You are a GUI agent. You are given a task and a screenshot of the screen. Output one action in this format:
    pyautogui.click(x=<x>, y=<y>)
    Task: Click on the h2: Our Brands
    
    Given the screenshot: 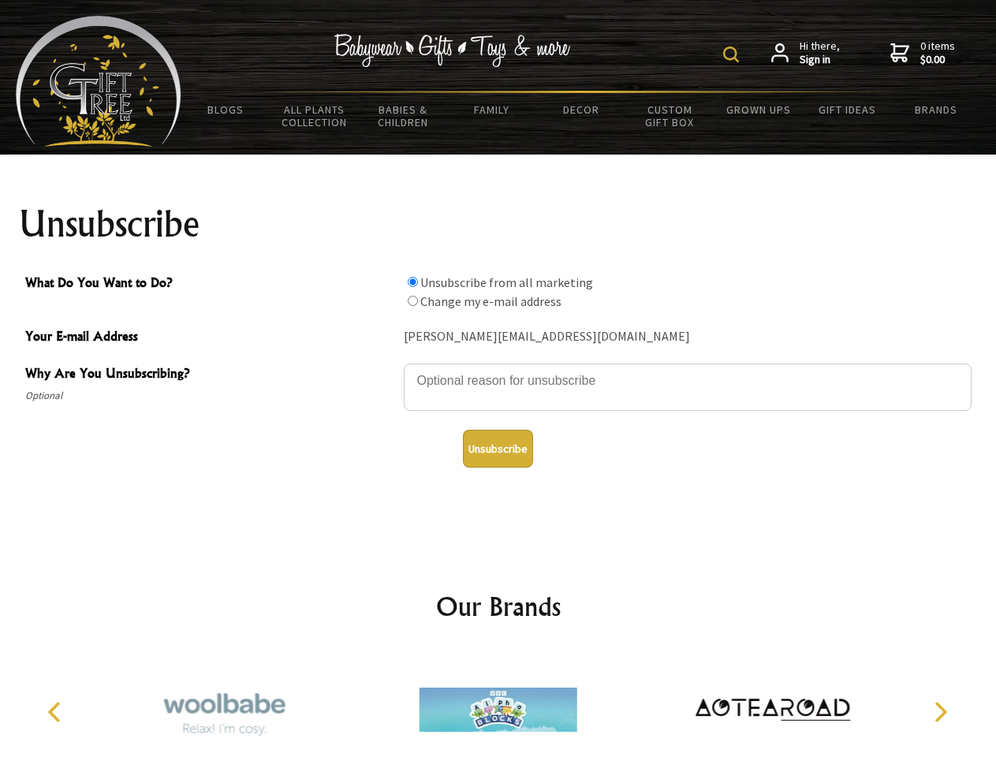 What is the action you would take?
    pyautogui.click(x=499, y=607)
    